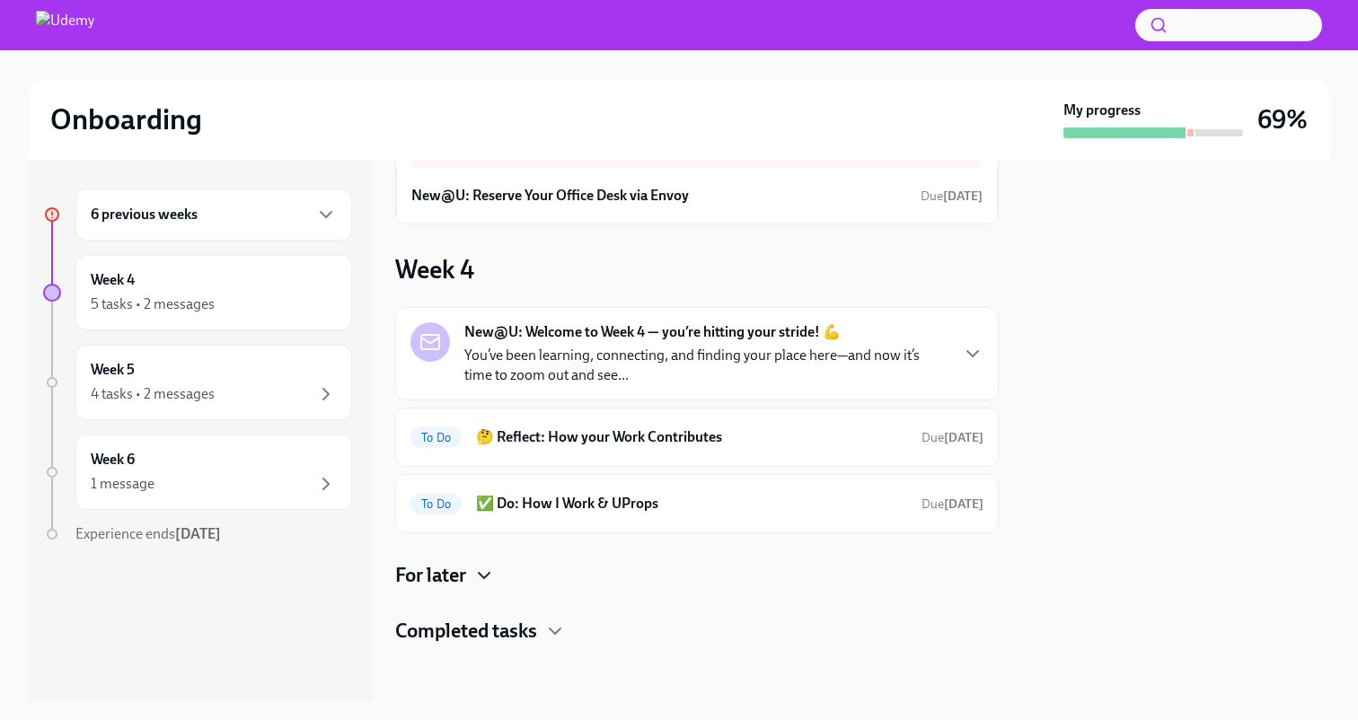  Describe the element at coordinates (144, 215) in the screenshot. I see `h6: 6 previous weeks` at that location.